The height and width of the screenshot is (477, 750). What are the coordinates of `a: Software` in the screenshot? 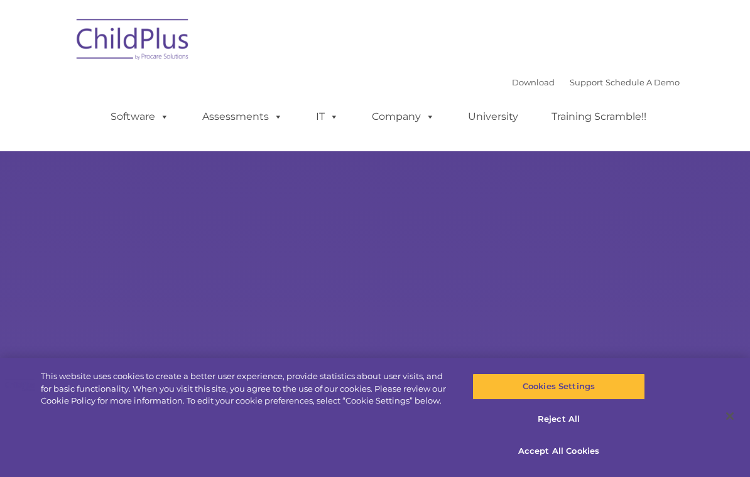 It's located at (139, 117).